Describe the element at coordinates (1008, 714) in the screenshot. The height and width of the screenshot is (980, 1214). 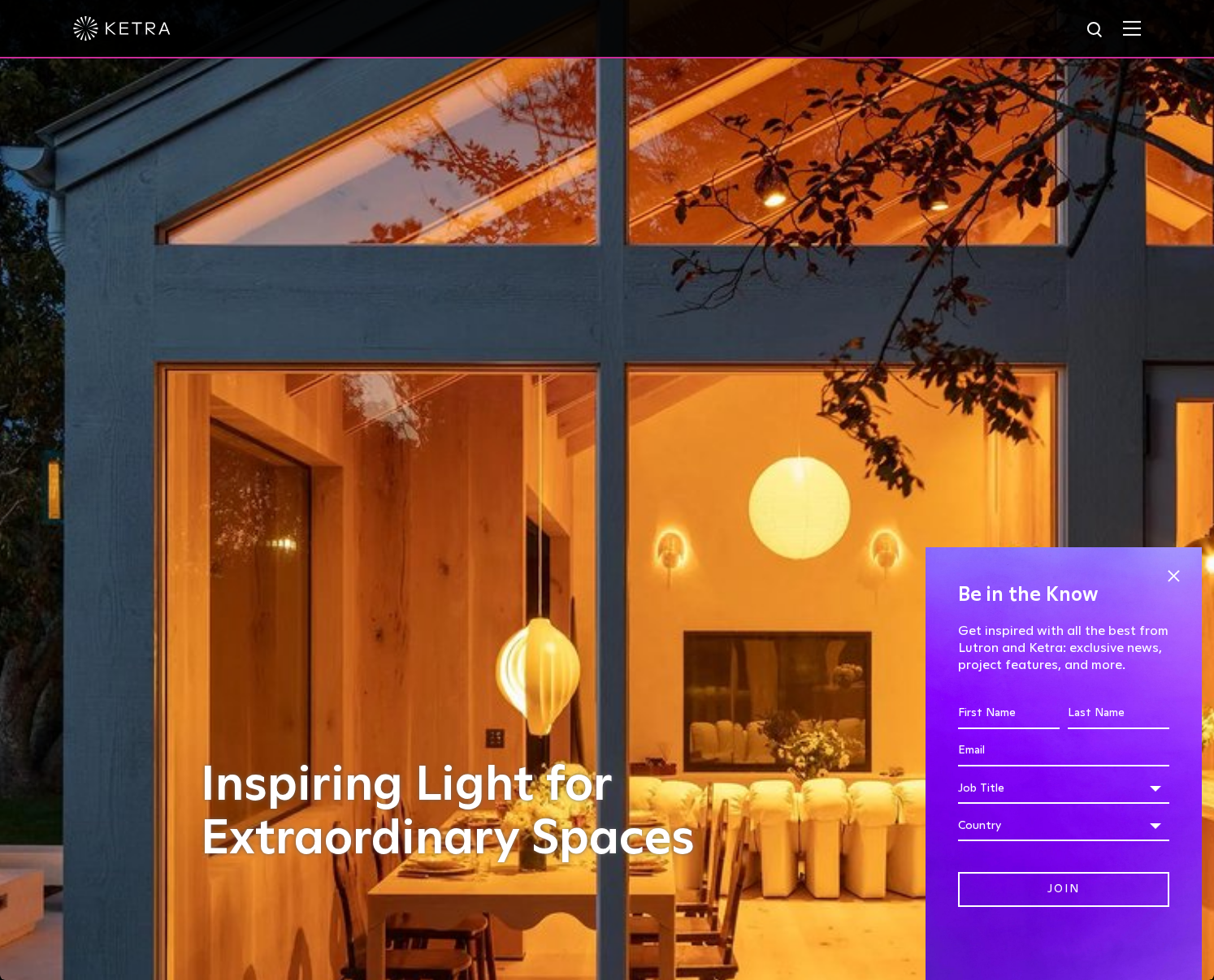
I see `input: First Name` at that location.